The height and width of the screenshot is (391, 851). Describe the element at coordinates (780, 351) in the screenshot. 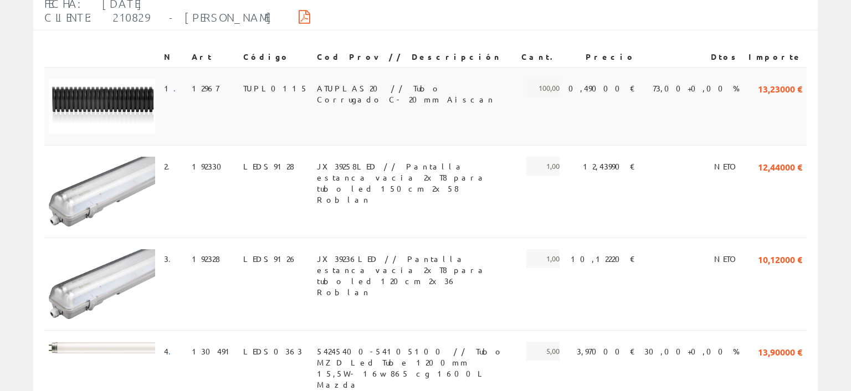

I see `span: 13,90000 €` at that location.